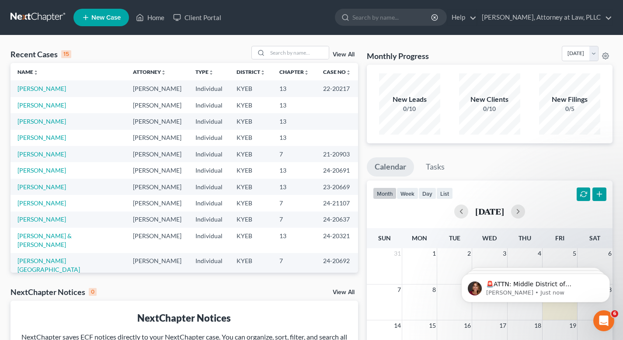  Describe the element at coordinates (150, 17) in the screenshot. I see `a: Home` at that location.